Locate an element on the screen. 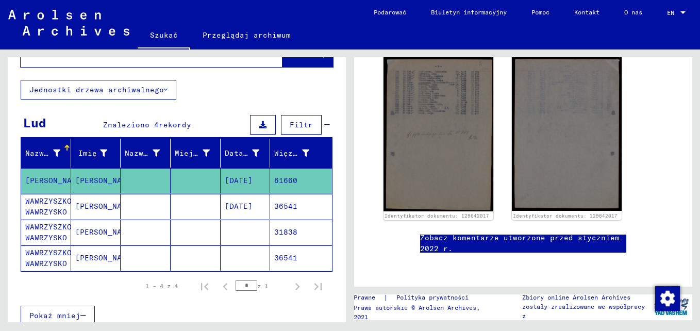 The width and height of the screenshot is (700, 331). button: Jednostki drzewa archiwalnego is located at coordinates (98, 90).